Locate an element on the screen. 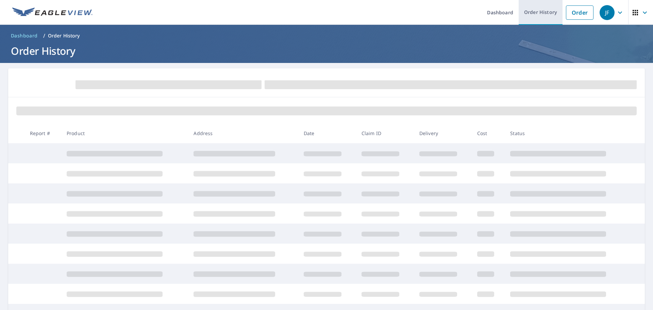 This screenshot has height=310, width=653. h1: Order History is located at coordinates (327, 51).